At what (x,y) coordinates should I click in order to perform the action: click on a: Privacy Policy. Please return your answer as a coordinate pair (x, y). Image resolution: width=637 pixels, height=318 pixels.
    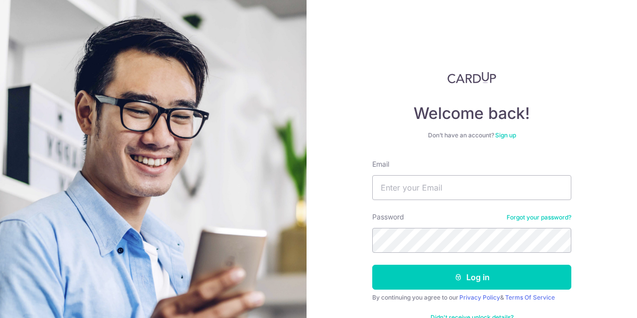
    Looking at the image, I should click on (480, 297).